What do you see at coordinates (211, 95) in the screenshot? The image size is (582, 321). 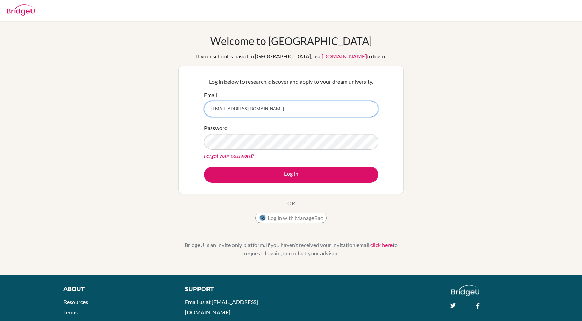 I see `label: Email` at bounding box center [211, 95].